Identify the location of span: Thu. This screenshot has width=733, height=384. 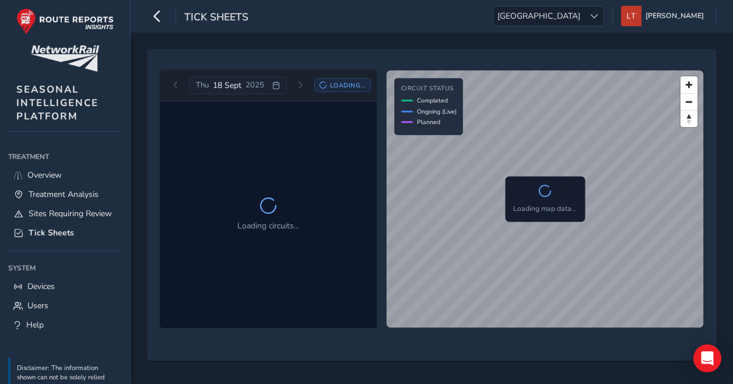
(202, 85).